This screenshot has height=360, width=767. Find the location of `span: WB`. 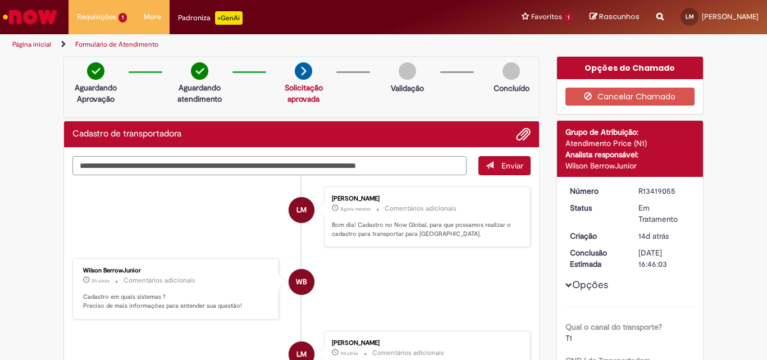

span: WB is located at coordinates (301, 282).